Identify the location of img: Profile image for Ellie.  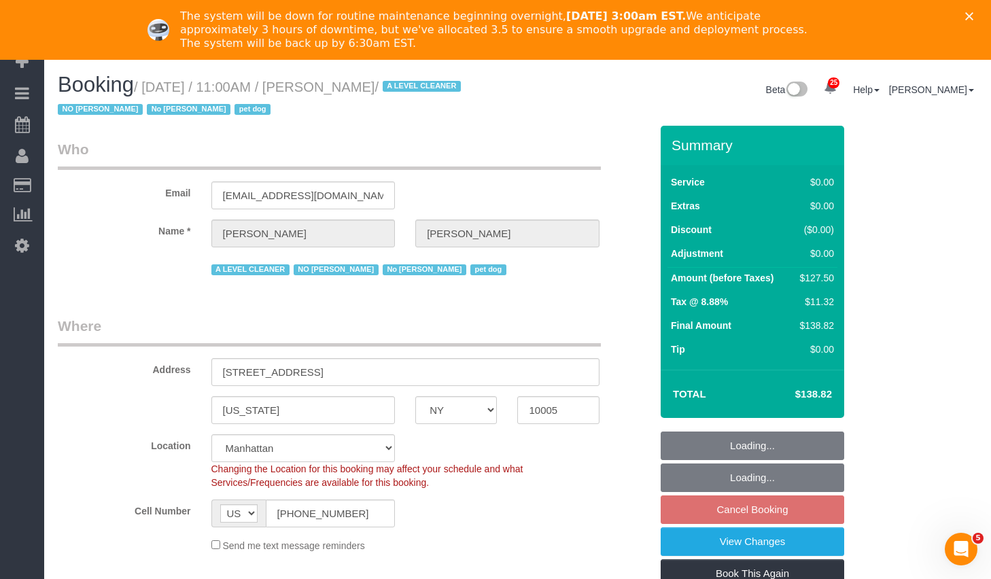
(158, 30).